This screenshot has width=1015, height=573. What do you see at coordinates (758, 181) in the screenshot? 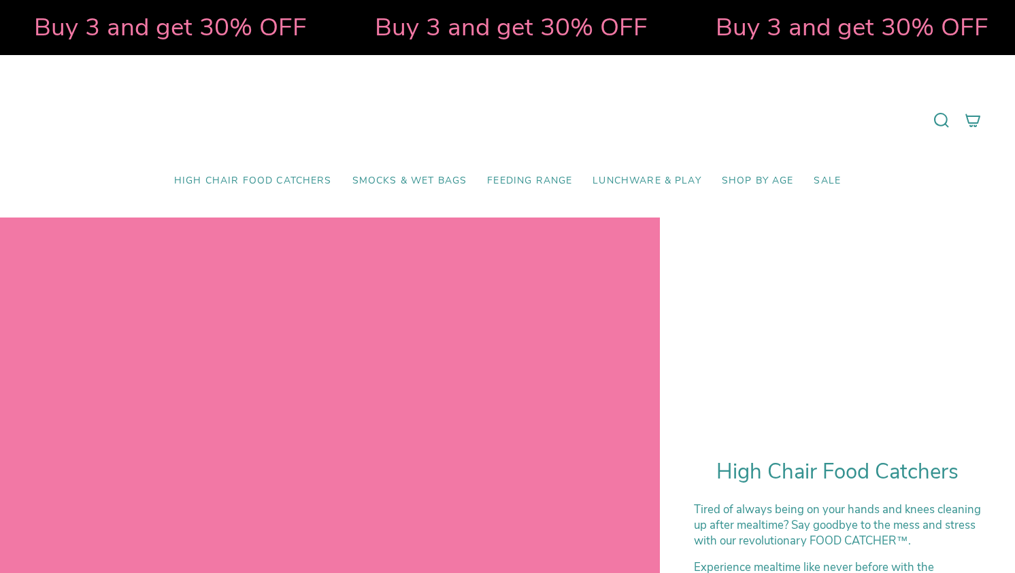
I see `span: Shop by Age` at bounding box center [758, 181].